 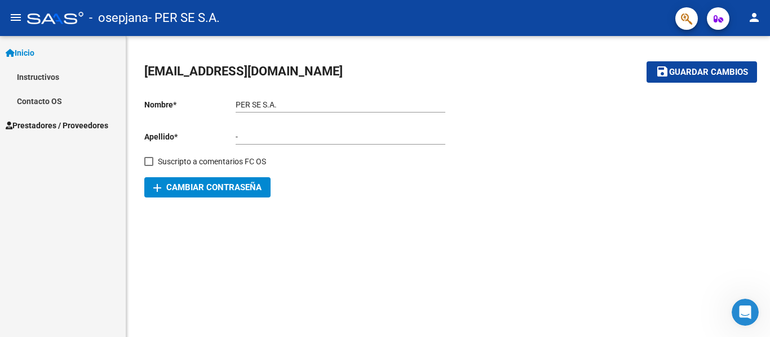 What do you see at coordinates (701, 72) in the screenshot?
I see `button: Guardar cambios` at bounding box center [701, 72].